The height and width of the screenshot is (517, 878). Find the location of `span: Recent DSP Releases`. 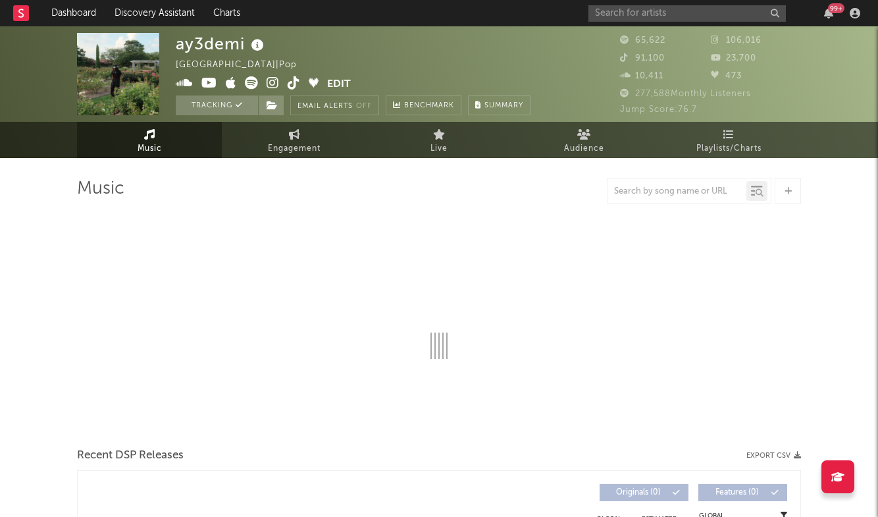

span: Recent DSP Releases is located at coordinates (130, 455).